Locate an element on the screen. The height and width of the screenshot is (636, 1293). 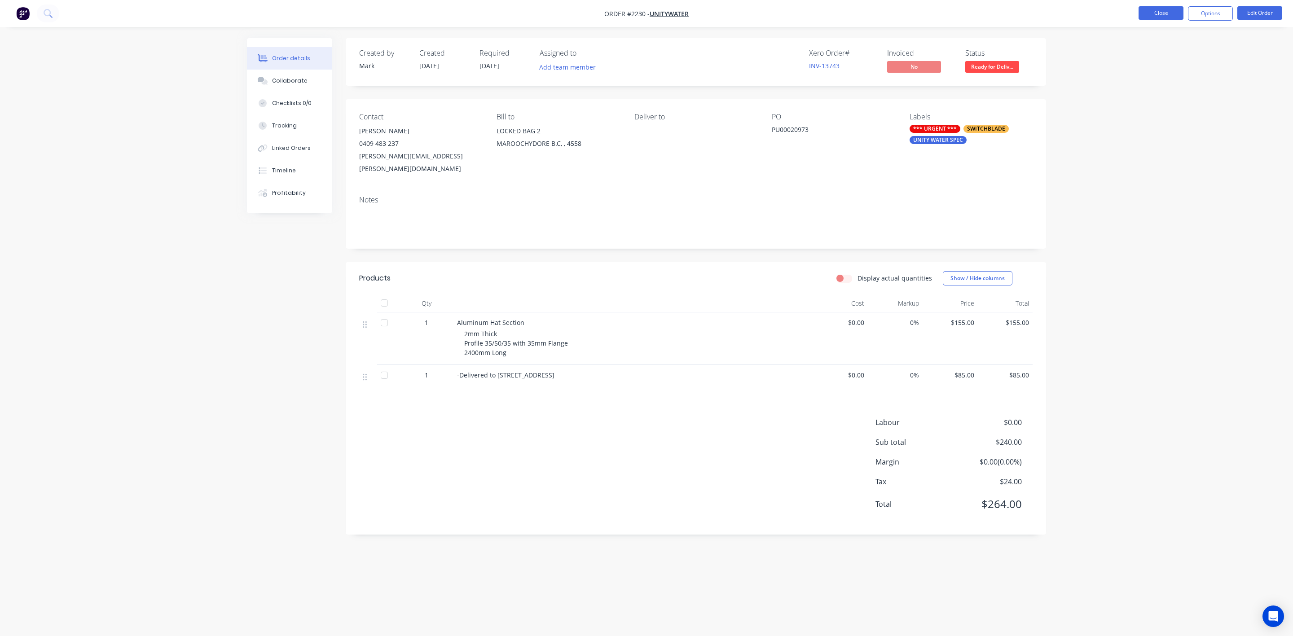
div: Checklists 0/0 is located at coordinates (292, 103).